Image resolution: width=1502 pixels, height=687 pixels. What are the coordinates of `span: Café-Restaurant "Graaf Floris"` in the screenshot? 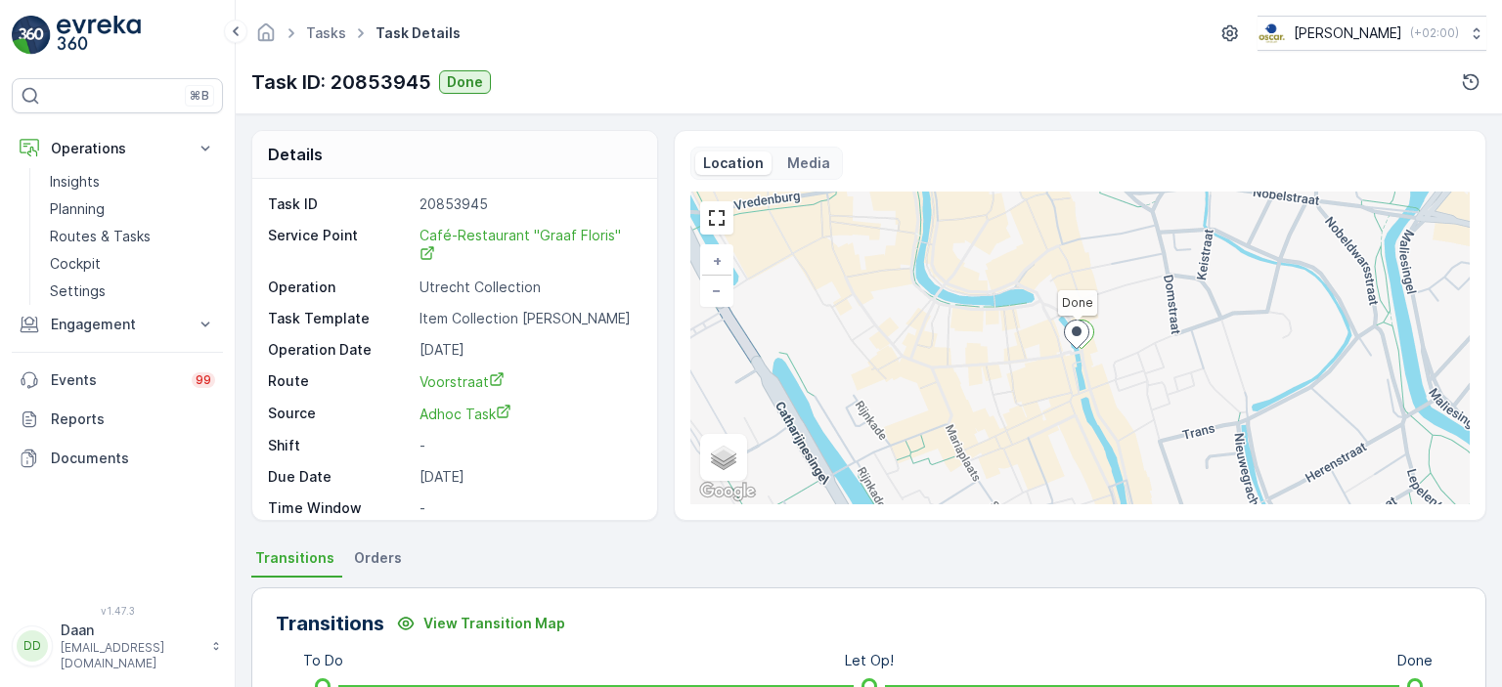 It's located at (520, 245).